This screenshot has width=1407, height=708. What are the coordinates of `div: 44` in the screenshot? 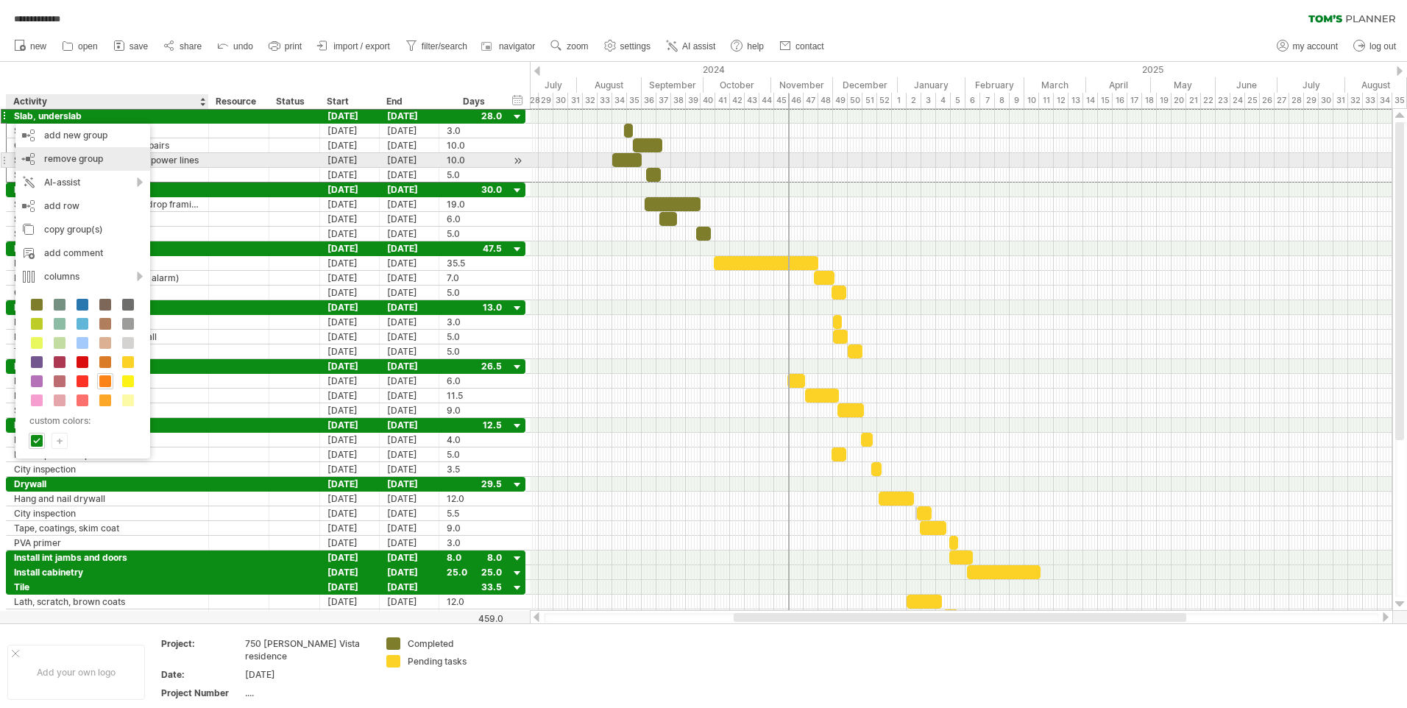 It's located at (767, 100).